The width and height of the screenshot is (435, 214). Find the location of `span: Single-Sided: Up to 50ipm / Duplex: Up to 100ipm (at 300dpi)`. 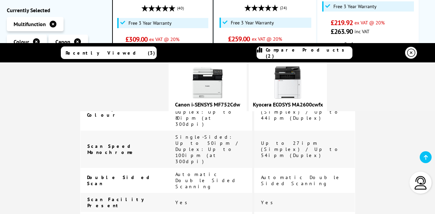

span: Single-Sided: Up to 50ipm / Duplex: Up to 100ipm (at 300dpi) is located at coordinates (207, 150).